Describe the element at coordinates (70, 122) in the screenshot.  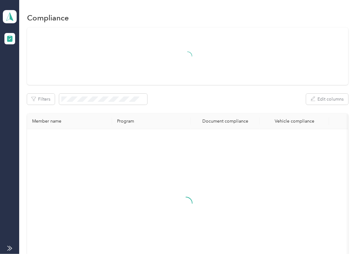
I see `th: Member name` at that location.